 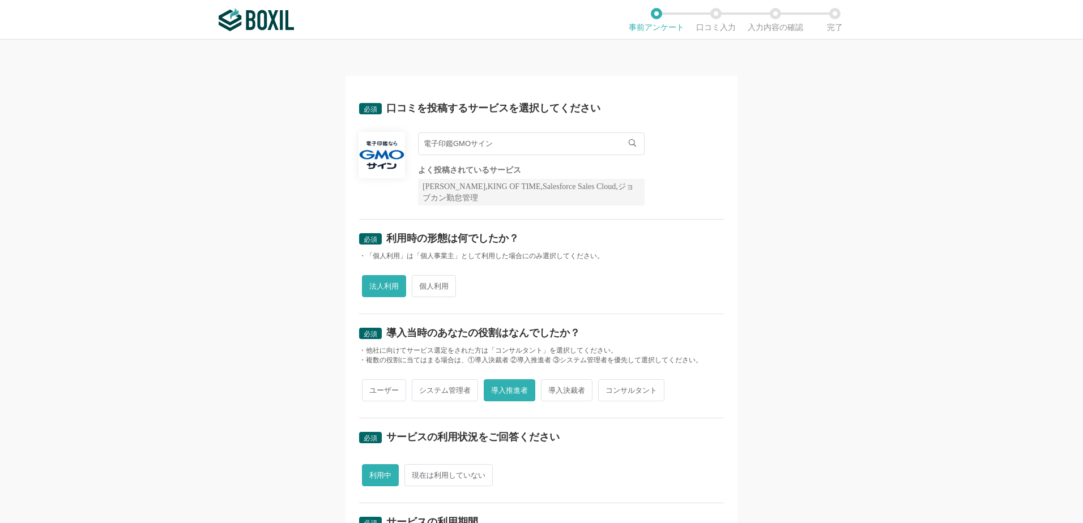 I want to click on div: ・他社に向けてサービス選定をされた方は「コンサルタント」を選択してください。, so click(x=542, y=351).